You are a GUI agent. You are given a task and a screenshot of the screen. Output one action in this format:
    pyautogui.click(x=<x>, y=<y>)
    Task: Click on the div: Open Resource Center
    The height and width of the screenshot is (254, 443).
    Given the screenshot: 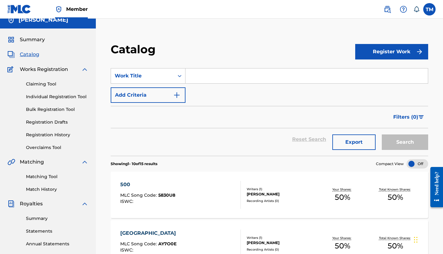 What is the action you would take?
    pyautogui.click(x=11, y=26)
    